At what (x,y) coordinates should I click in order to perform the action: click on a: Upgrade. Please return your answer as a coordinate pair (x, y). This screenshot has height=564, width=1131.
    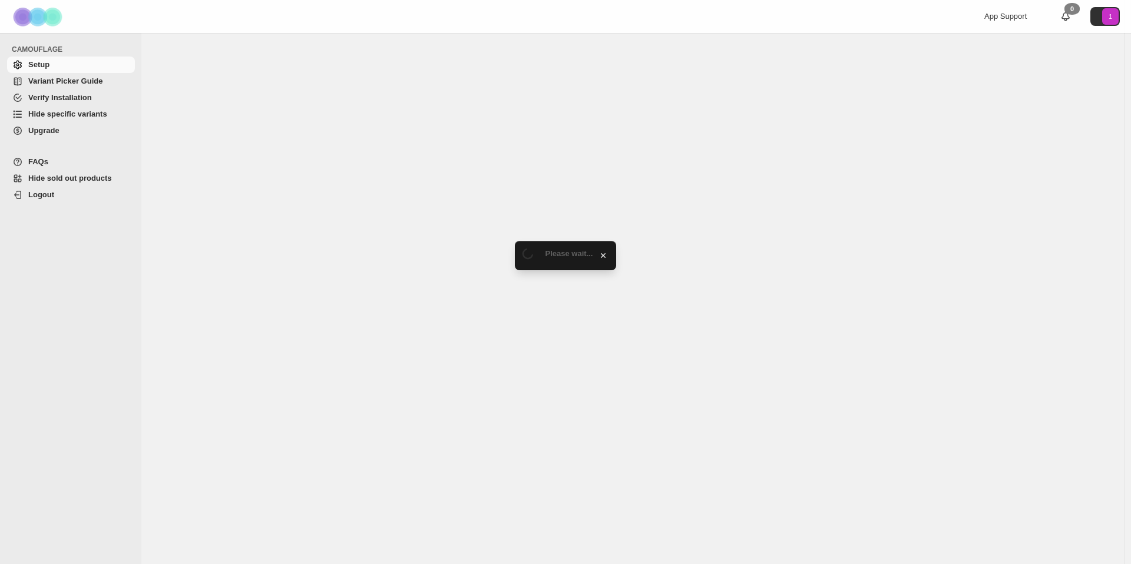
    Looking at the image, I should click on (71, 131).